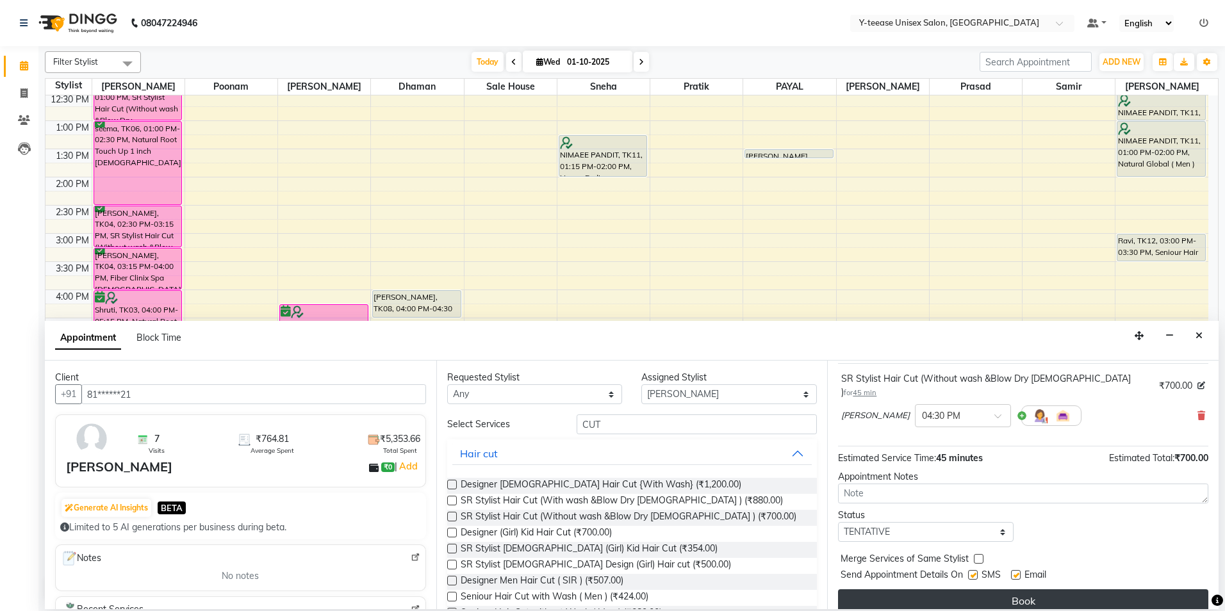 The image size is (1225, 611). What do you see at coordinates (864, 393) in the screenshot?
I see `span: 45 min` at bounding box center [864, 393].